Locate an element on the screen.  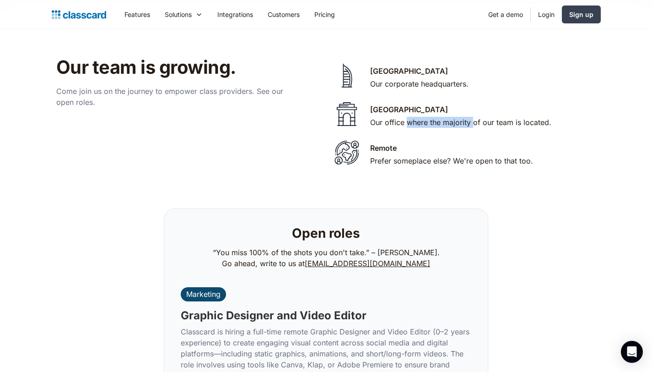
a: Login is located at coordinates (547, 14).